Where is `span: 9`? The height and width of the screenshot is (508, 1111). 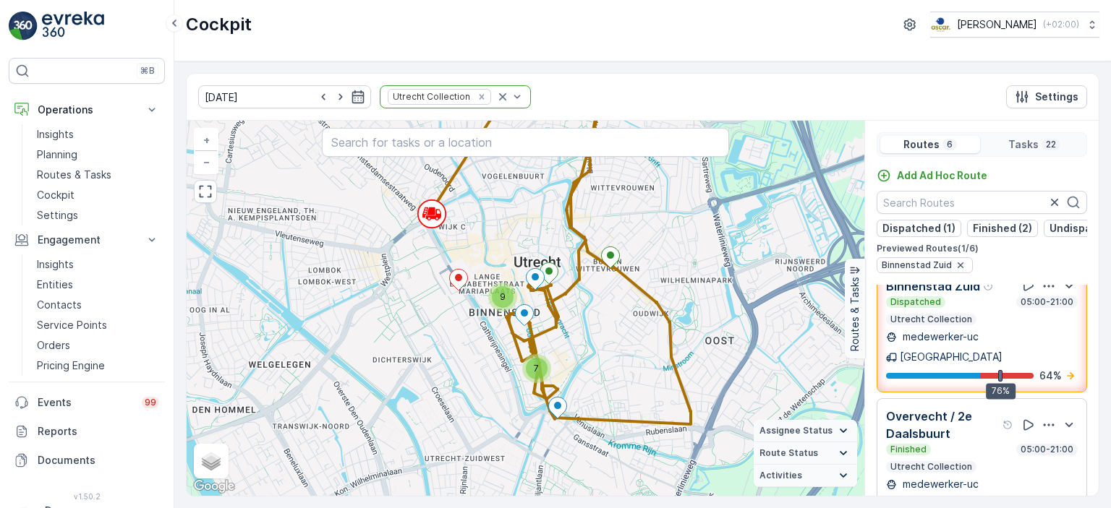
span: 9 is located at coordinates (503, 296).